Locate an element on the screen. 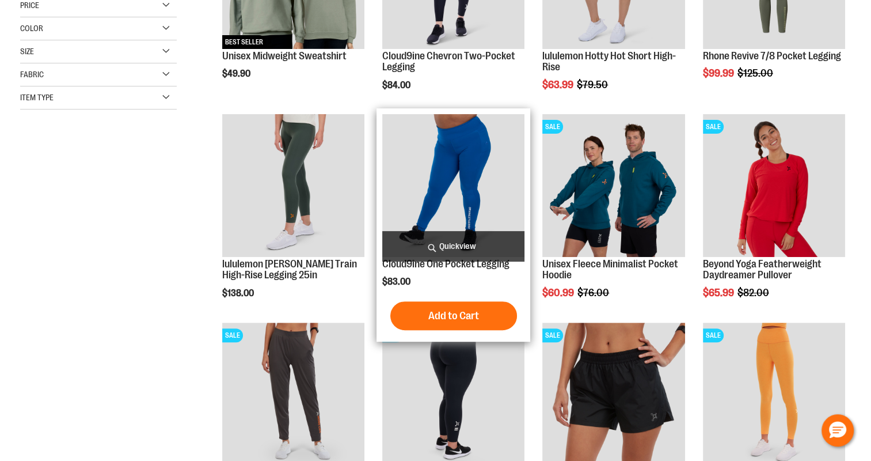  a: lululemon Hotty Hot Short High-Rise is located at coordinates (609, 62).